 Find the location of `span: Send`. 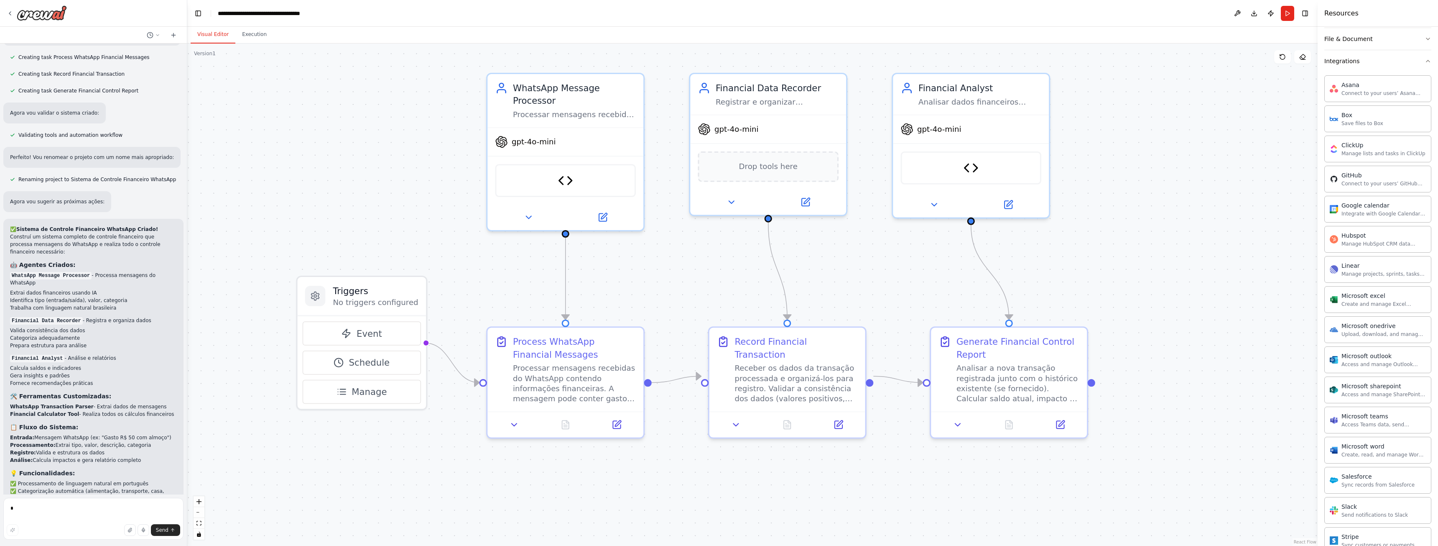

span: Send is located at coordinates (162, 530).